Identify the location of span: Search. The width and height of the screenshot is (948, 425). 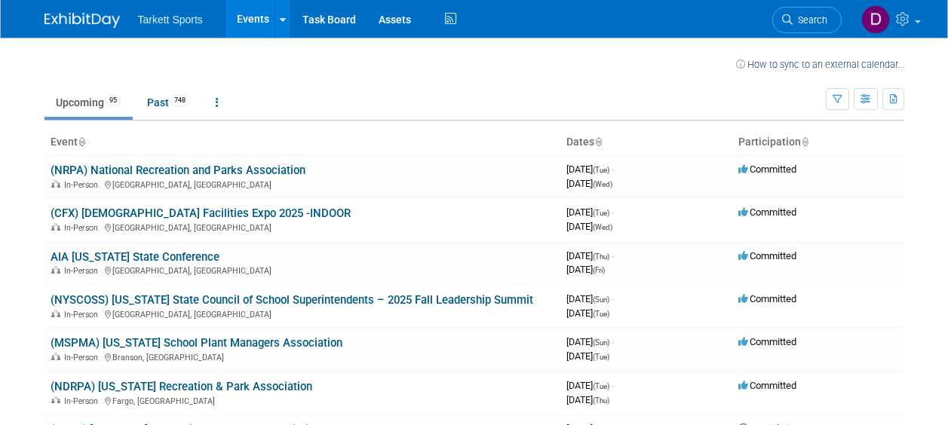
(810, 20).